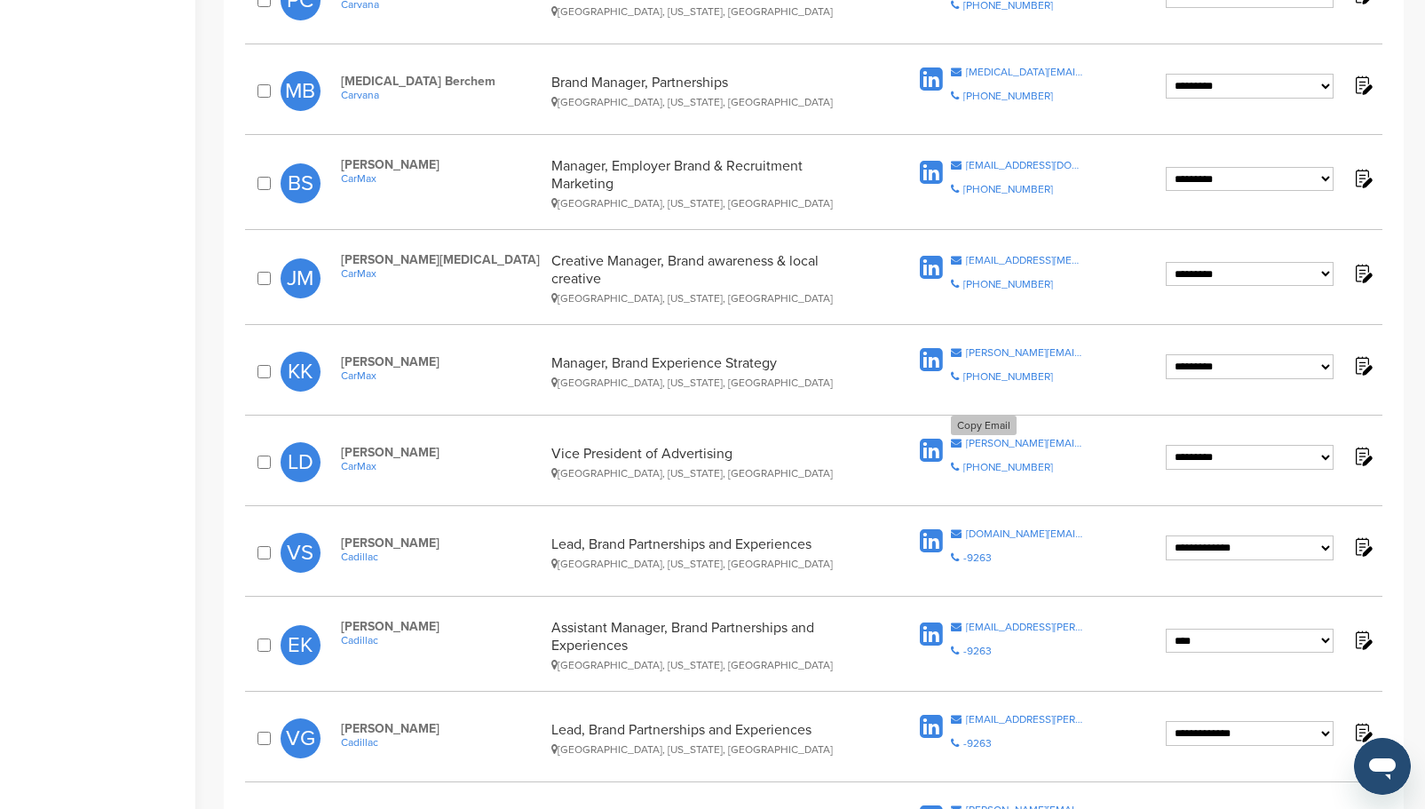  Describe the element at coordinates (710, 645) in the screenshot. I see `div: Assistant Manager, Brand Partnerships and Experiences` at that location.